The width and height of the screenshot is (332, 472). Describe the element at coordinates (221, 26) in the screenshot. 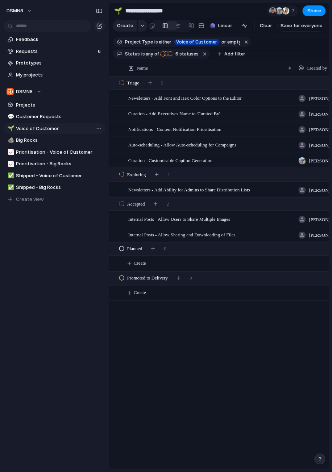

I see `button: Linear` at that location.